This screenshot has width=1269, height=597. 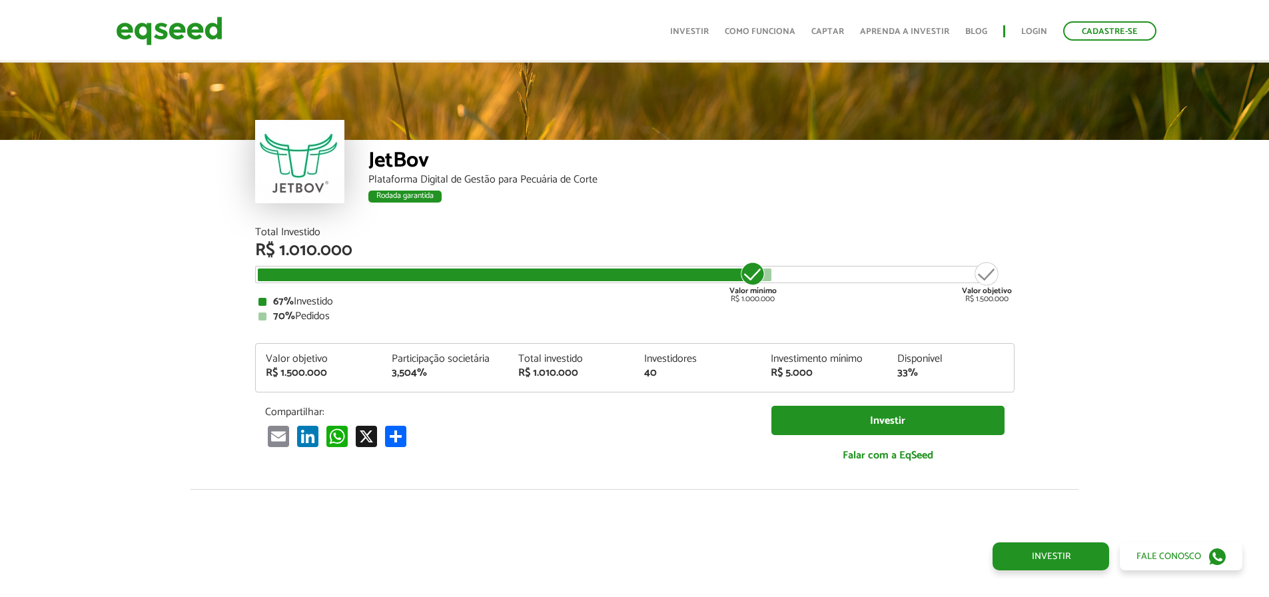 What do you see at coordinates (824, 359) in the screenshot?
I see `div: Investimento mínimo` at bounding box center [824, 359].